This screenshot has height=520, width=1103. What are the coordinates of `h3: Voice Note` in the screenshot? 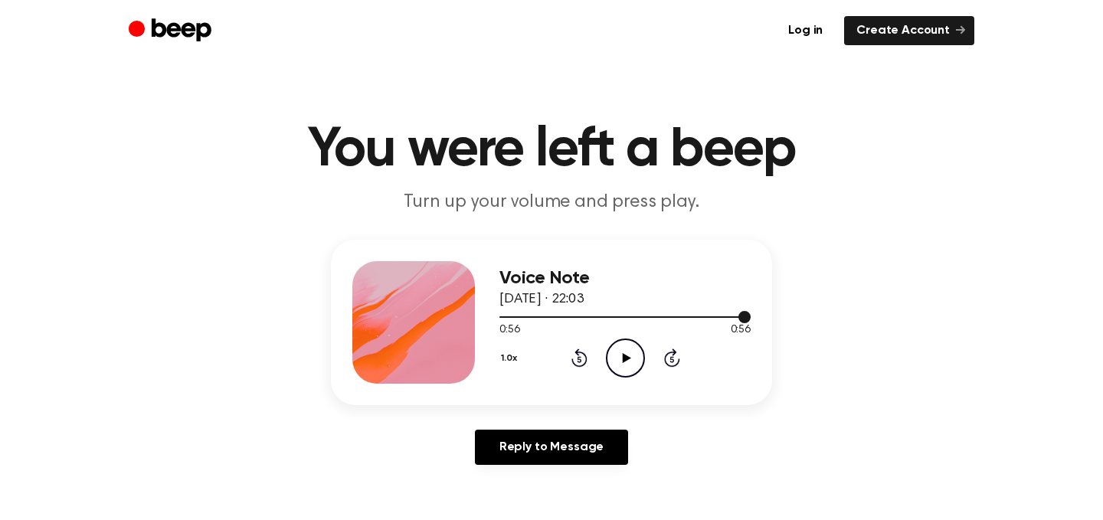 It's located at (625, 278).